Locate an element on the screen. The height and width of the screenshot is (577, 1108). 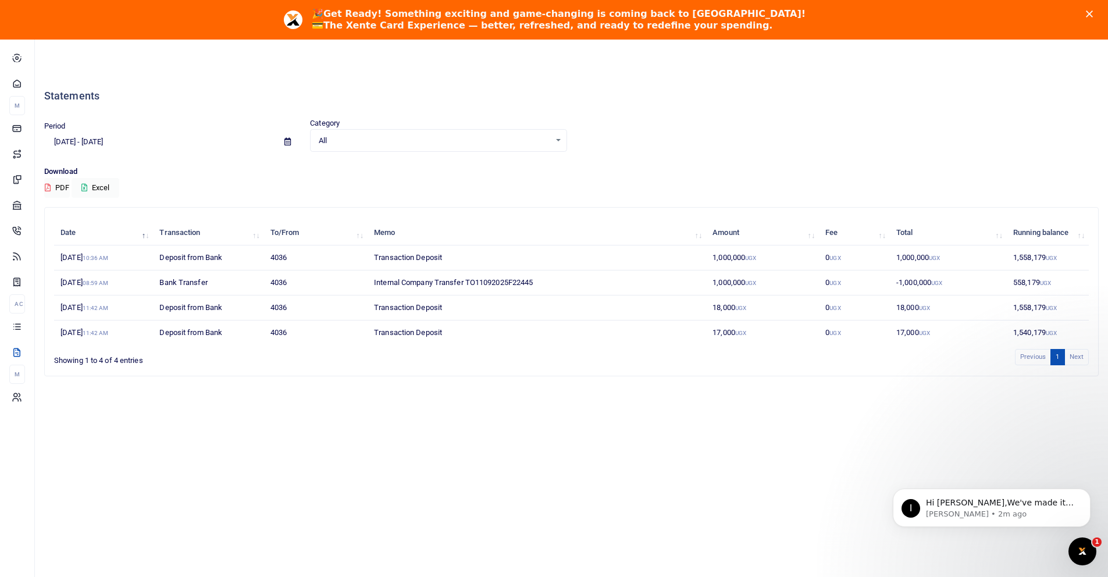
b: The Xente Card Experience — better, refreshed, and ready to redefine your spending. is located at coordinates (548, 25).